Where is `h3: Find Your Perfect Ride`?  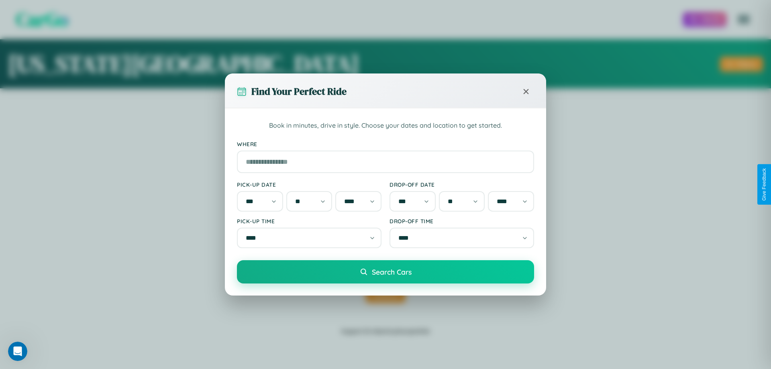
h3: Find Your Perfect Ride is located at coordinates (299, 91).